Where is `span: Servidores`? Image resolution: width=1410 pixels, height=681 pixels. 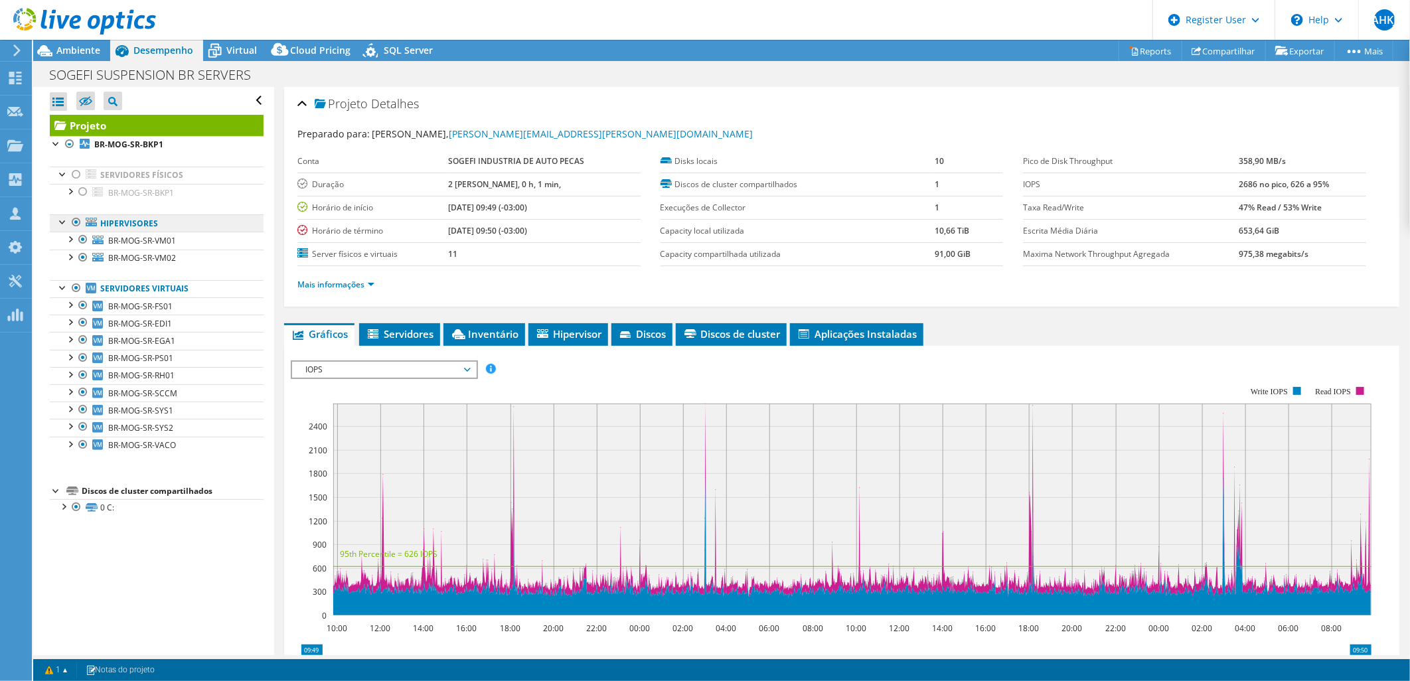 span: Servidores is located at coordinates (400, 334).